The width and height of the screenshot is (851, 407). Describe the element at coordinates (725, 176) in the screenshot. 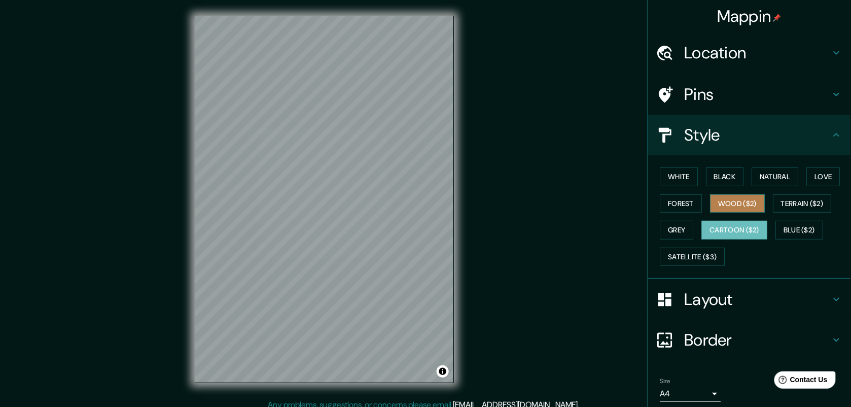

I see `button: Black` at that location.